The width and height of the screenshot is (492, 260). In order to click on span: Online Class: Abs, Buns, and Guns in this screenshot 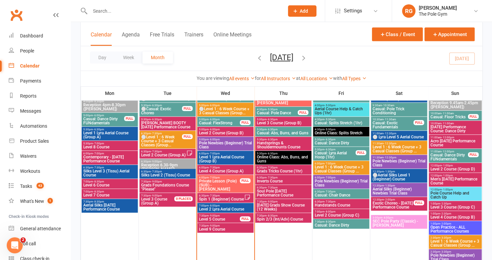, I will do `click(284, 159)`.